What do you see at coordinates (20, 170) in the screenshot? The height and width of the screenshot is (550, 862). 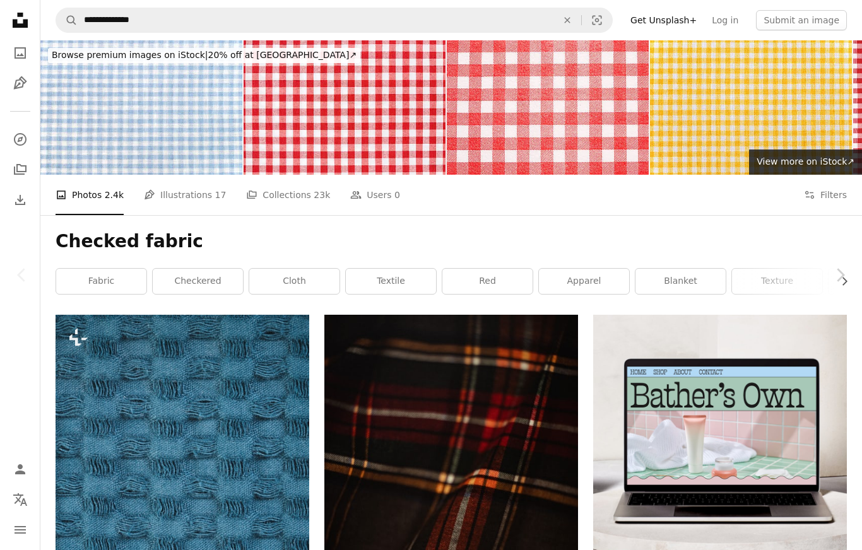 I see `a: Collections` at bounding box center [20, 170].